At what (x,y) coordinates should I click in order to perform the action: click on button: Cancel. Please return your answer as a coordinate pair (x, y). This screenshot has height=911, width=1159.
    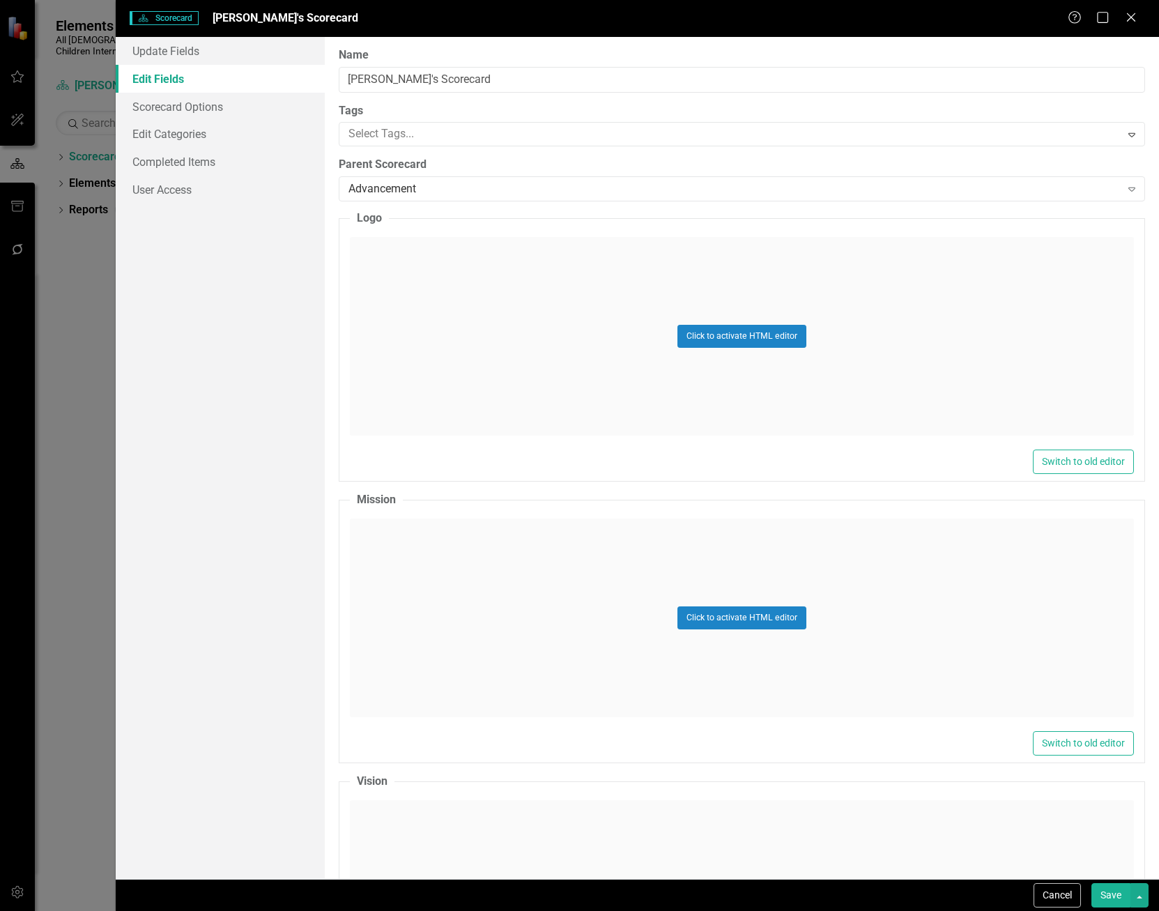
    Looking at the image, I should click on (1058, 895).